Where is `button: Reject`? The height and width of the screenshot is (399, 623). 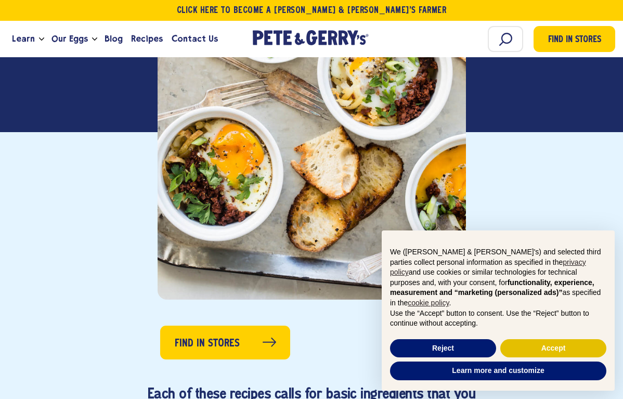
button: Reject is located at coordinates (443, 349).